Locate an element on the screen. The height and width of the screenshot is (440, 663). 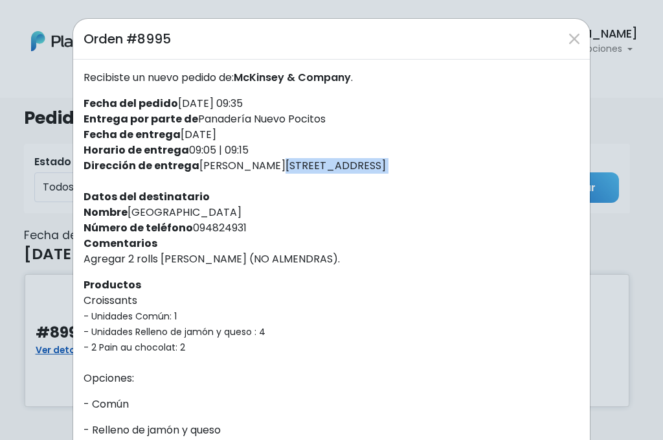
p: - Común is located at coordinates (332, 404).